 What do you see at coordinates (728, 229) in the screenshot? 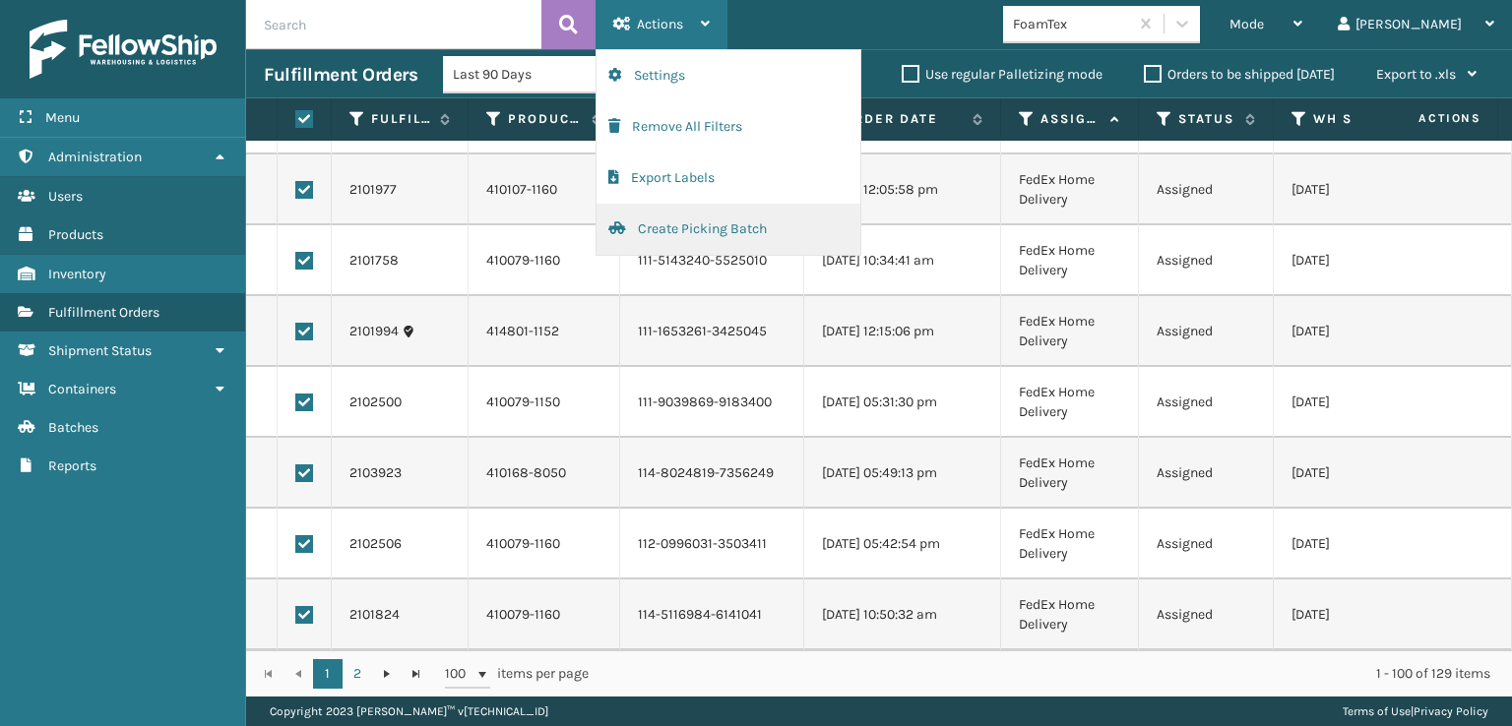
I see `button: Create Picking Batch` at bounding box center [728, 229].